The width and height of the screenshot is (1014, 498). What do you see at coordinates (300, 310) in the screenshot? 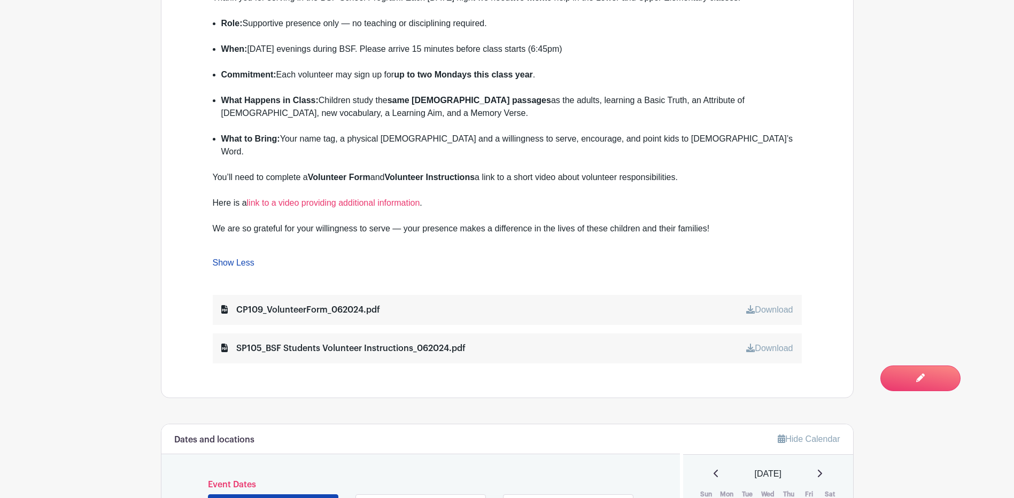
I see `div: CP109_VolunteerForm_062024.pdf` at bounding box center [300, 310].